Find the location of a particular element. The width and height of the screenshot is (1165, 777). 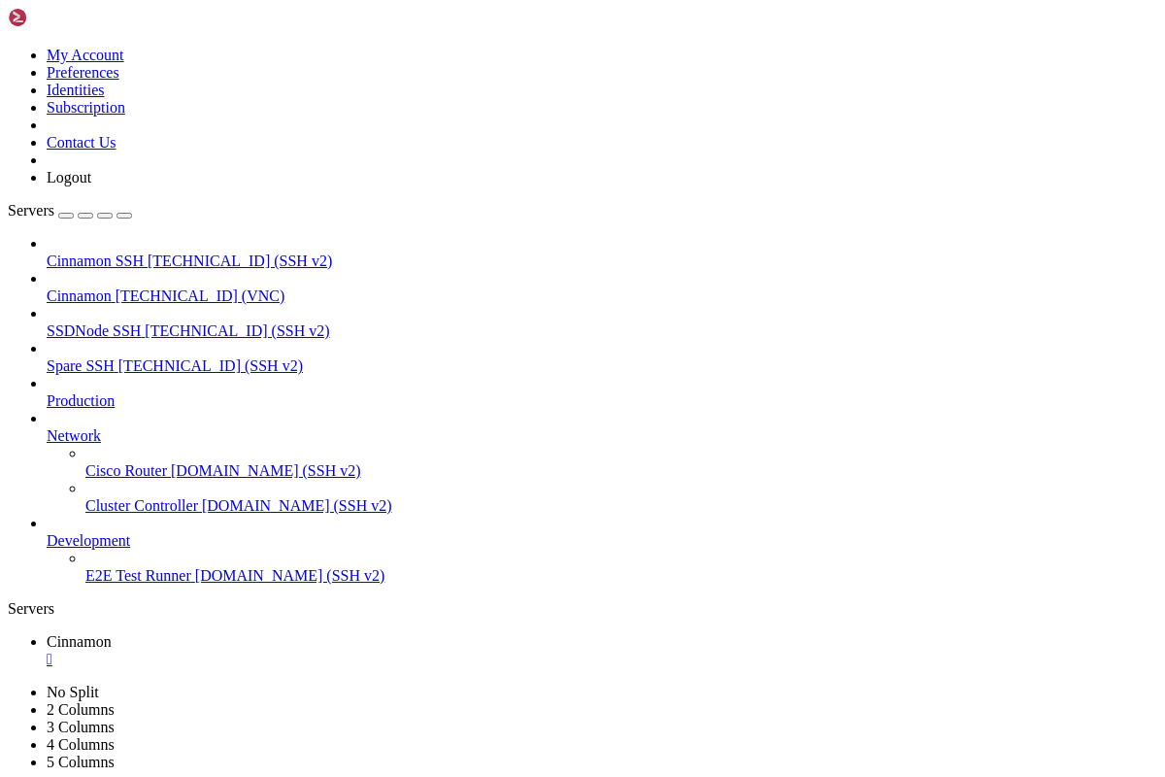

a: Development is located at coordinates (602, 541).